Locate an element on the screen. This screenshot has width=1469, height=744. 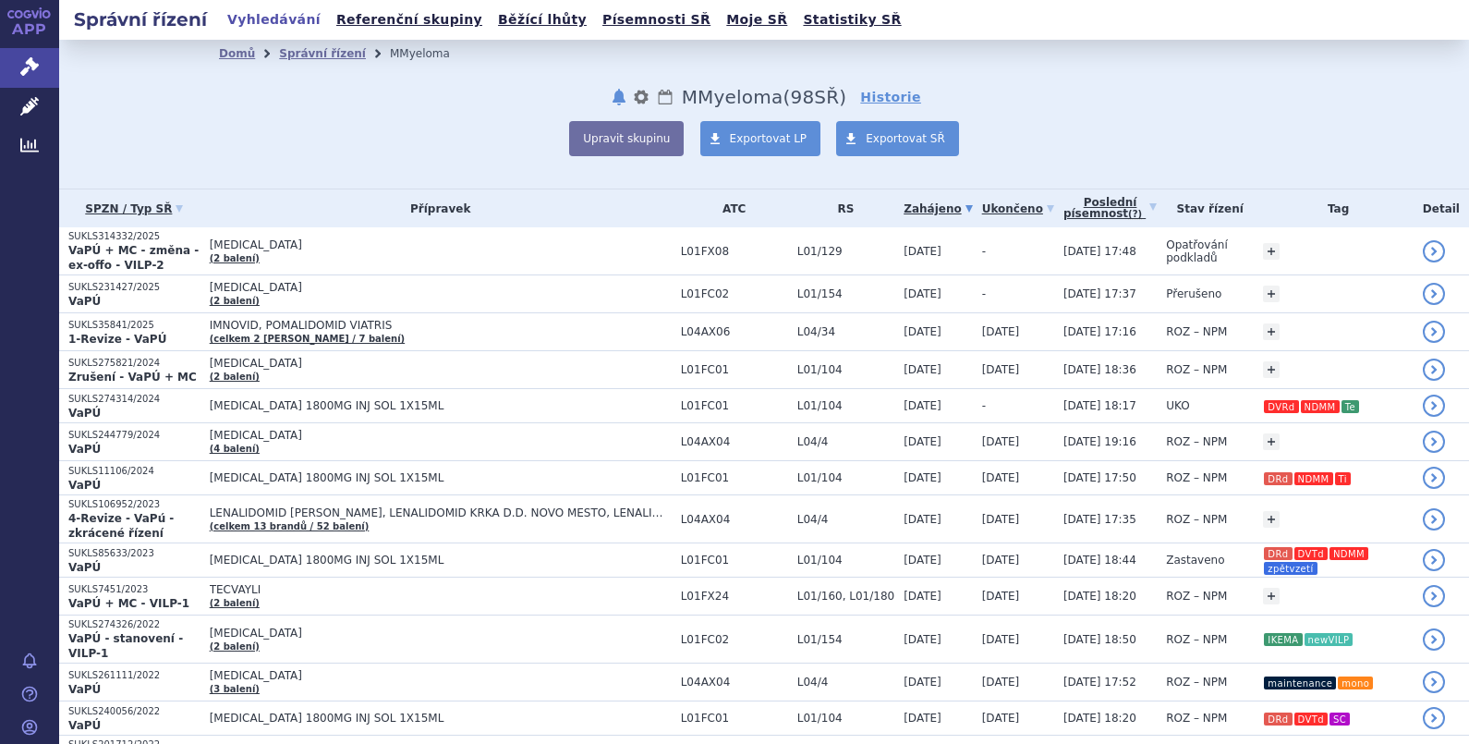
a: Exportovat SŘ is located at coordinates (897, 139).